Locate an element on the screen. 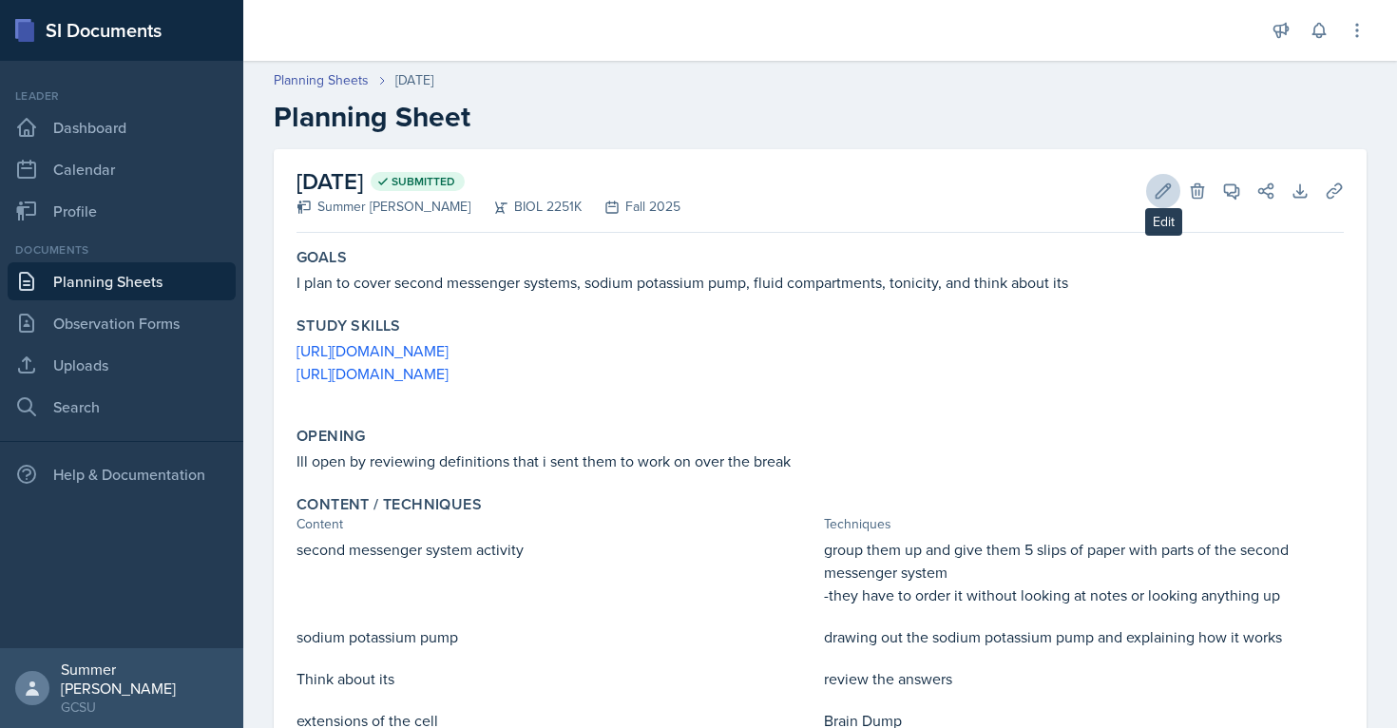  a: Calendar is located at coordinates (122, 169).